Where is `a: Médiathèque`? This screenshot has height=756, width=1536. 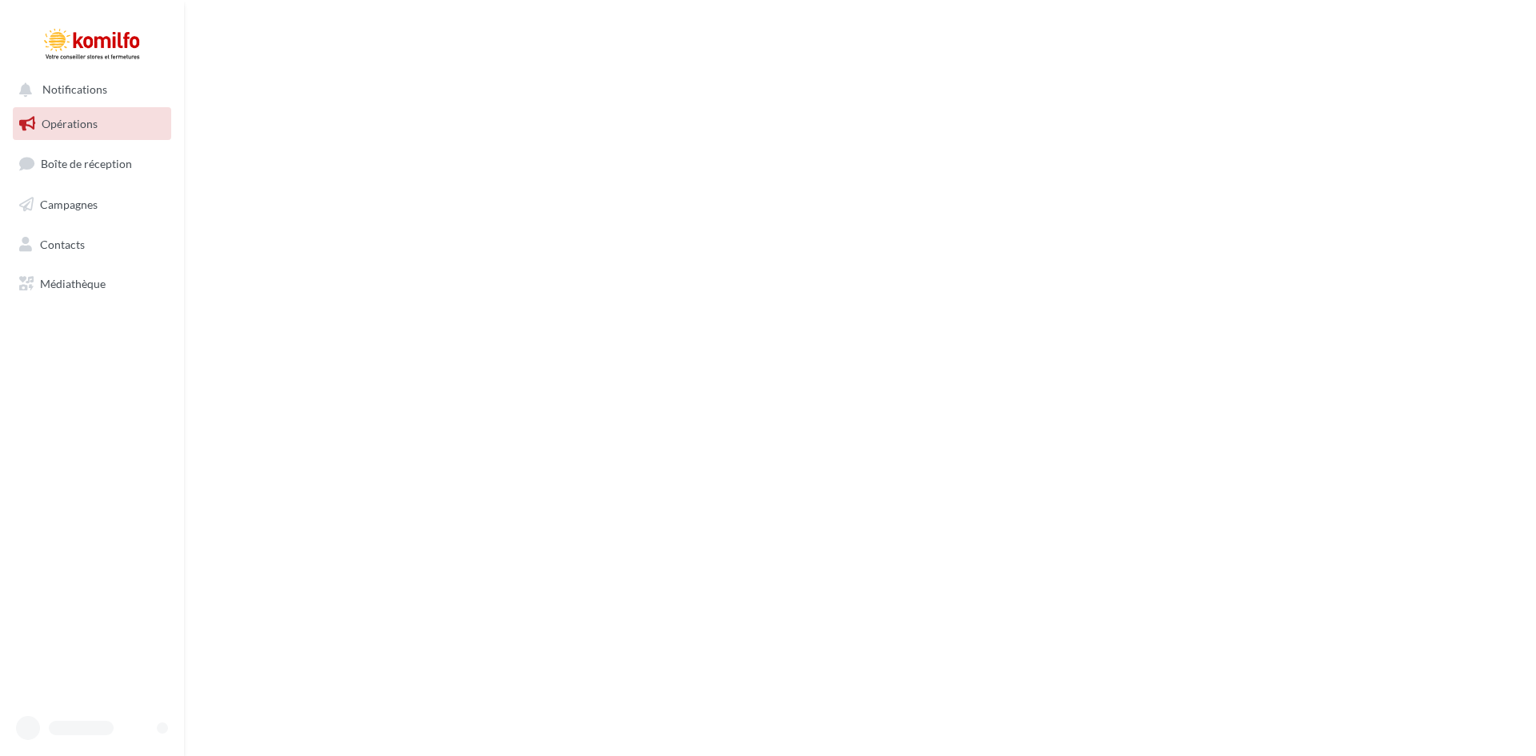 a: Médiathèque is located at coordinates (92, 284).